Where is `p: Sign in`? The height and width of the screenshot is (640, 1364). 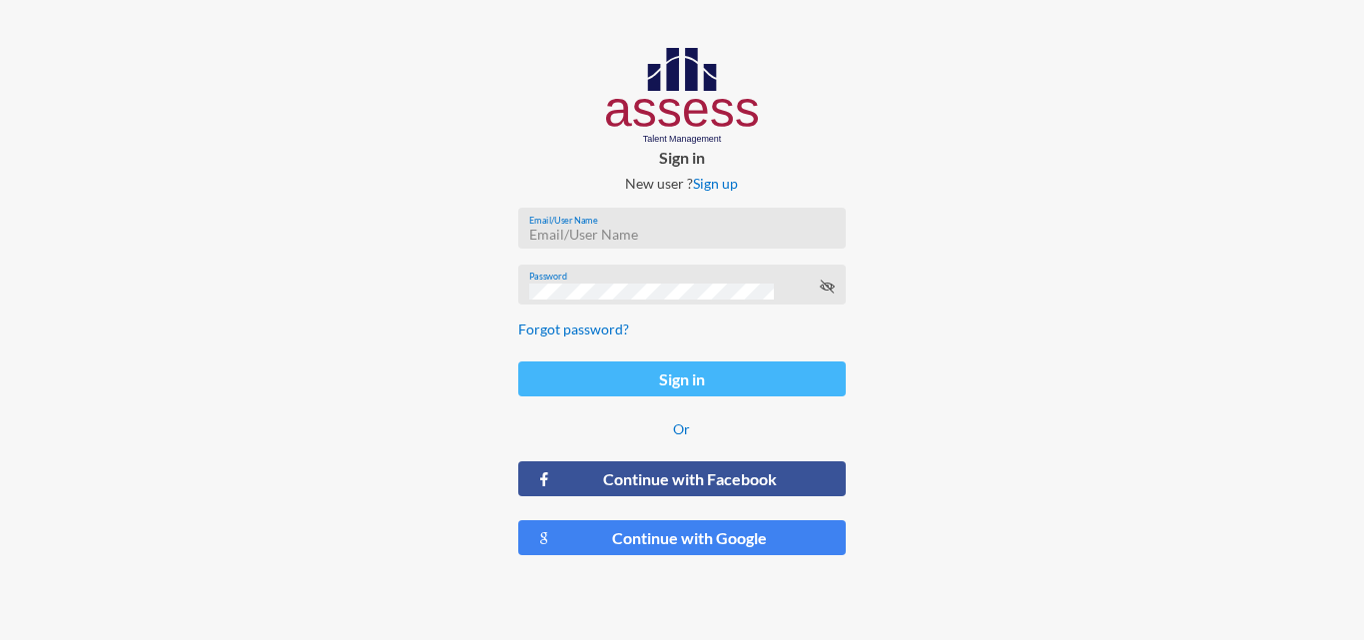
p: Sign in is located at coordinates (681, 157).